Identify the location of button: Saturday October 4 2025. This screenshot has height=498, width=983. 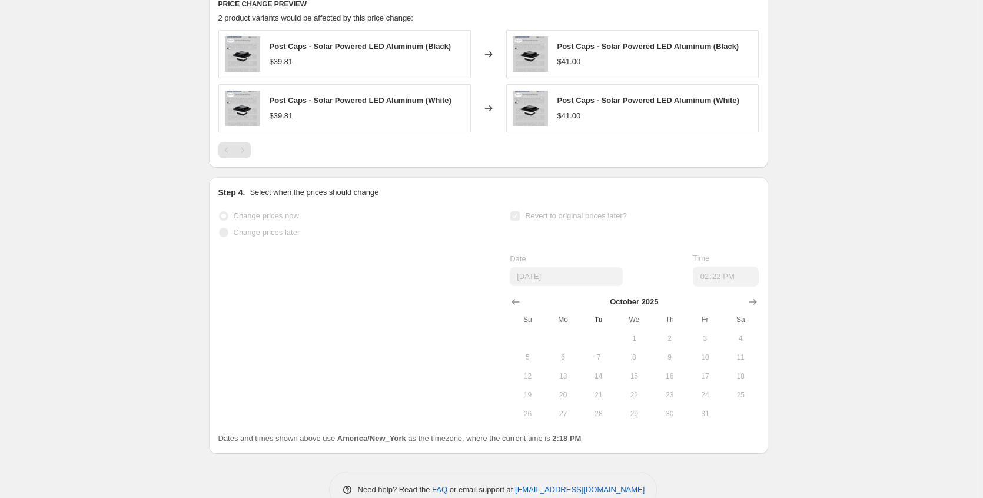
(740, 338).